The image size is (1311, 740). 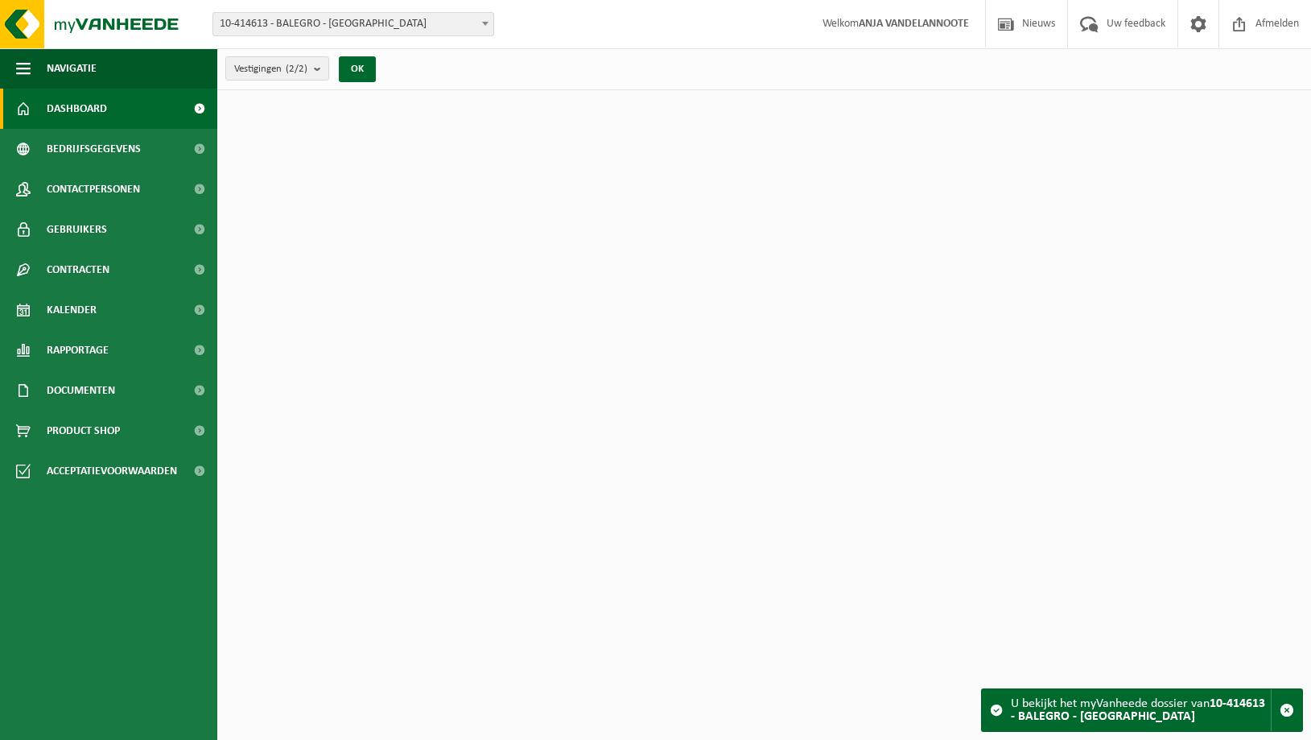 What do you see at coordinates (353, 24) in the screenshot?
I see `span: 10-414613 - BALEGRO - OOSTENDE` at bounding box center [353, 24].